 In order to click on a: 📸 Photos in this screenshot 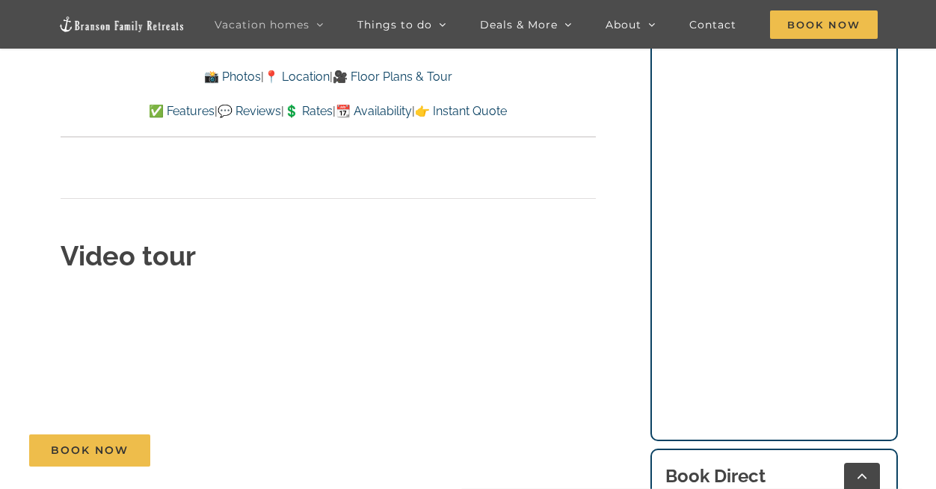, I will do `click(233, 76)`.